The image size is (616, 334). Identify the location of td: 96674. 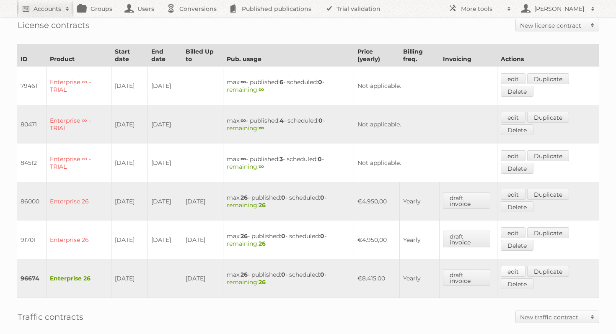
(32, 278).